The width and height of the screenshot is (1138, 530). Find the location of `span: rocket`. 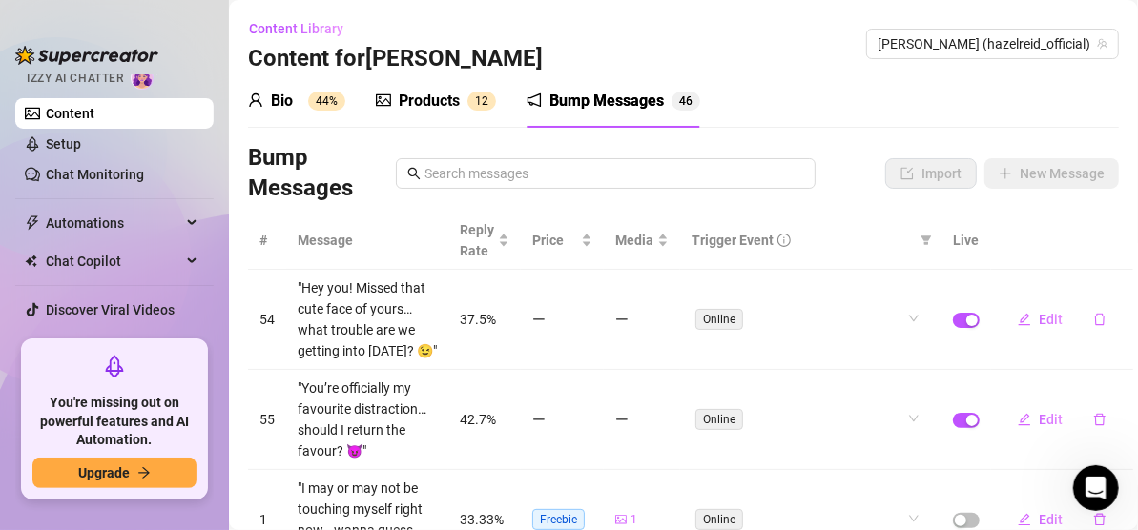

span: rocket is located at coordinates (114, 366).